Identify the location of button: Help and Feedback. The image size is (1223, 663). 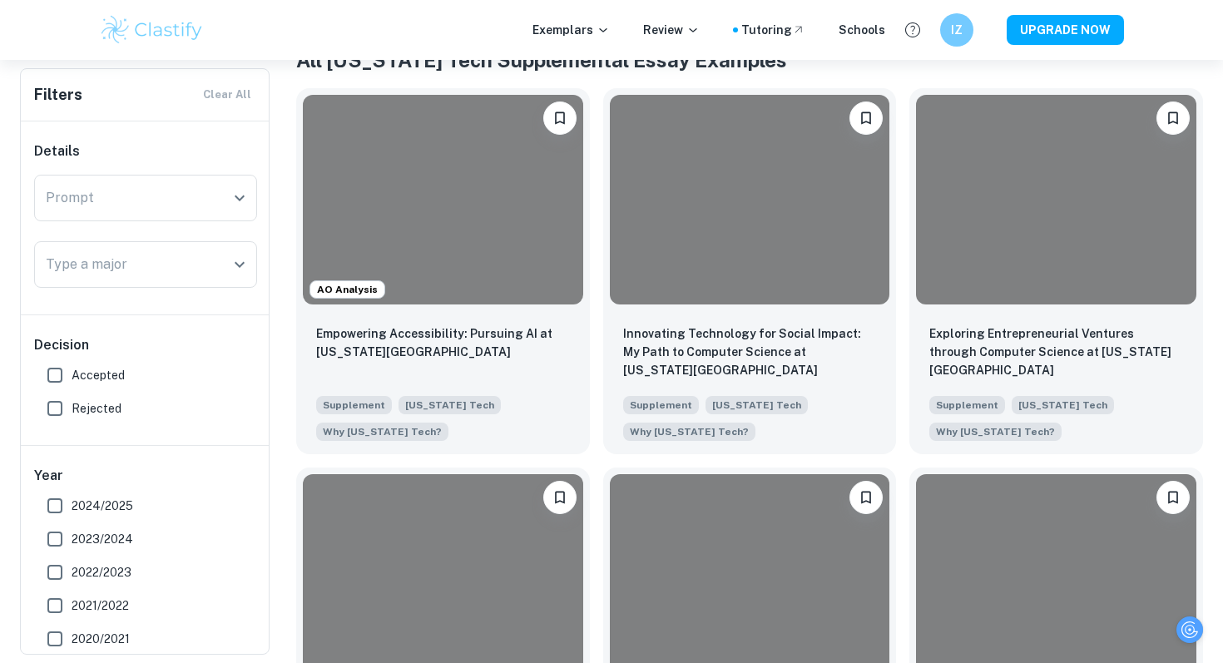
(913, 30).